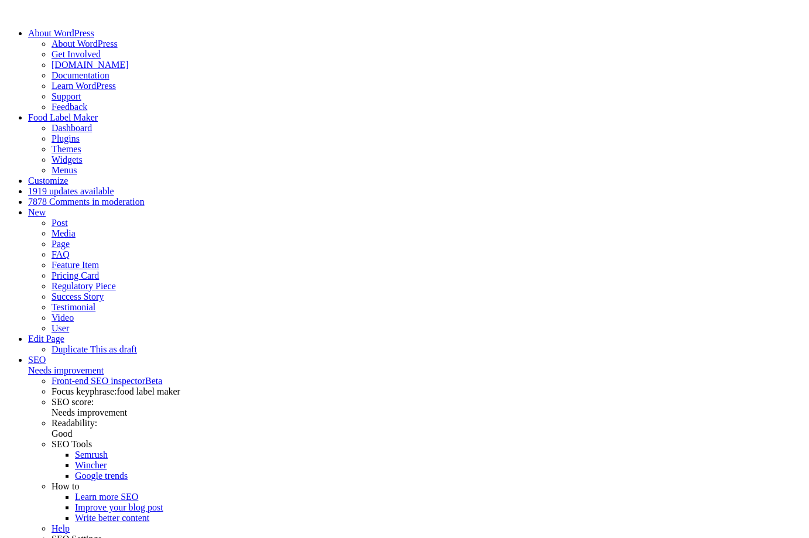 The height and width of the screenshot is (538, 809). What do you see at coordinates (73, 307) in the screenshot?
I see `a: Testimonial` at bounding box center [73, 307].